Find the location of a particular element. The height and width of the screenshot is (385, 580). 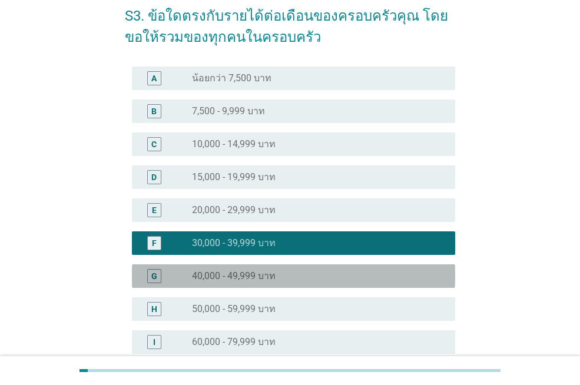

label: น้อยกว่า 7,500 บาท is located at coordinates (231, 78).